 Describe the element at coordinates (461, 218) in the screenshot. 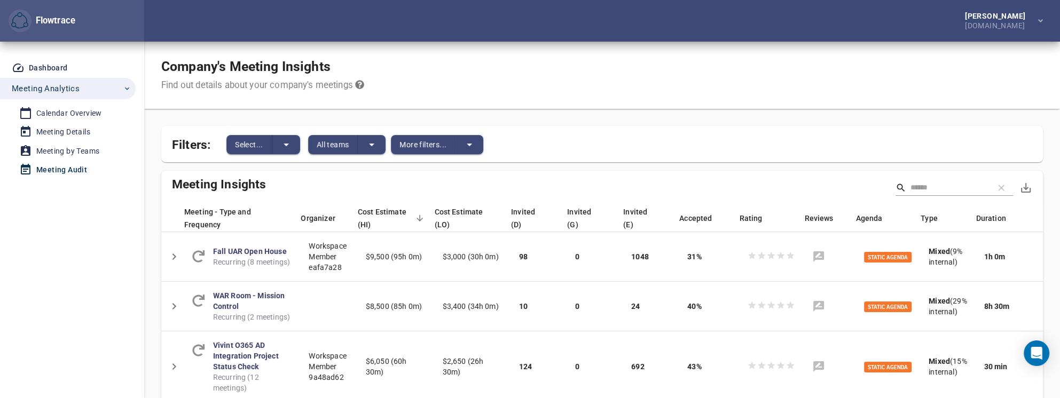

I see `span: Formula: accepted invites * duration of events * hourly cost estimate. Cost estimate is based on ...` at that location.